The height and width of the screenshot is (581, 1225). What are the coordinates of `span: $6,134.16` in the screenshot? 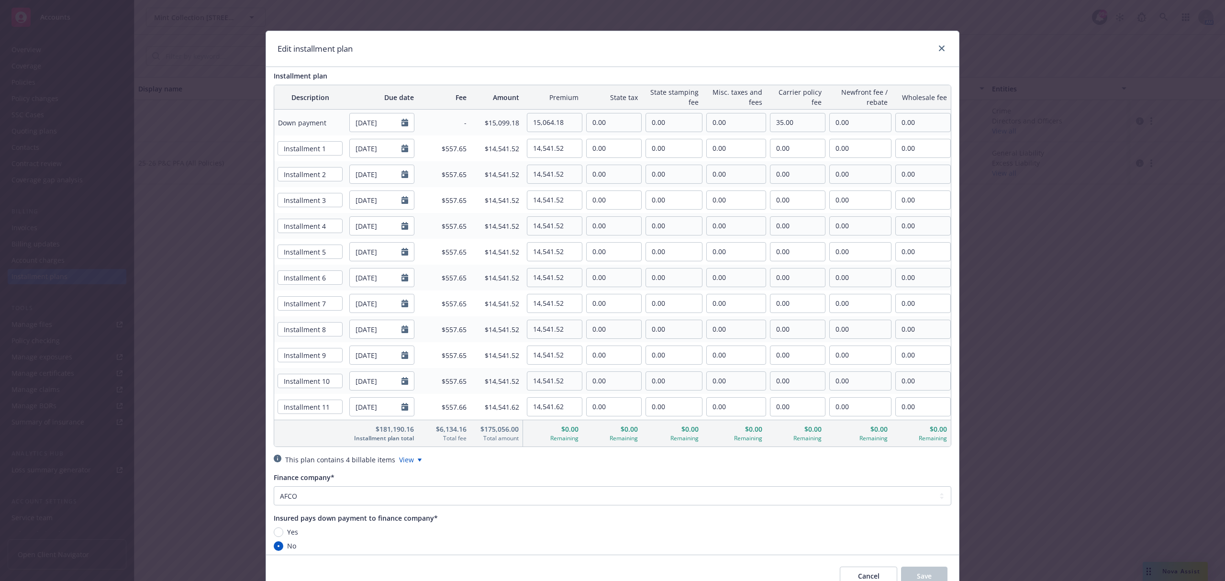 It's located at (444, 429).